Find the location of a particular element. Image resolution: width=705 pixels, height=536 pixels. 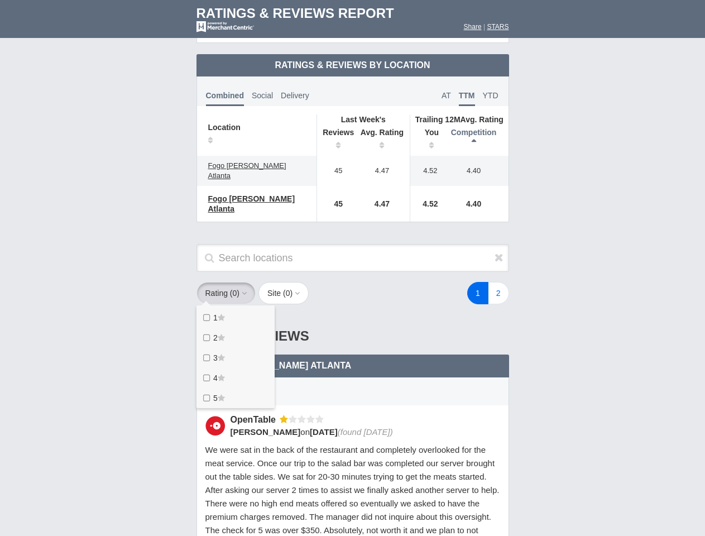

font: Share is located at coordinates (473, 27).